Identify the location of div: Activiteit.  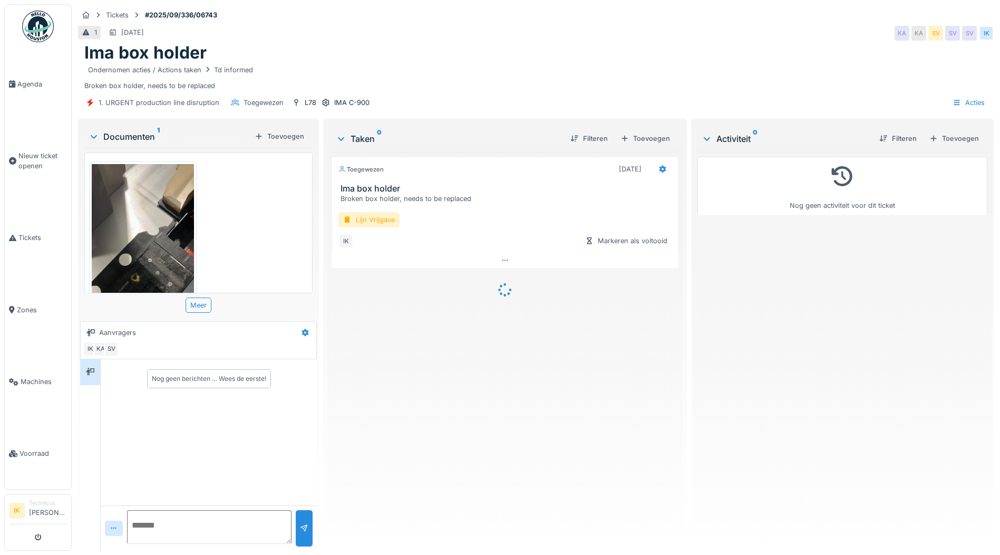
(786, 139).